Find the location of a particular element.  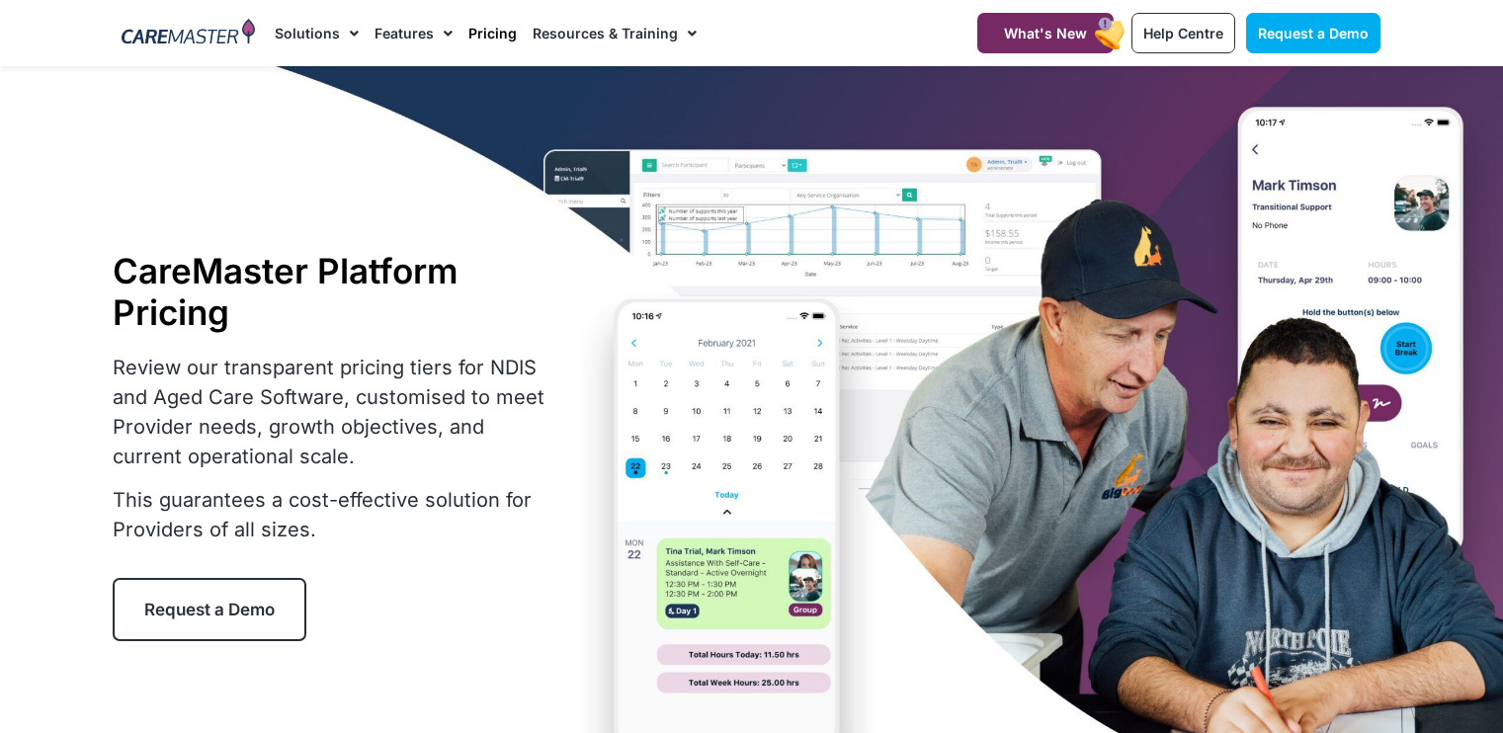

h1: CareMaster Platform Pricing is located at coordinates (335, 291).